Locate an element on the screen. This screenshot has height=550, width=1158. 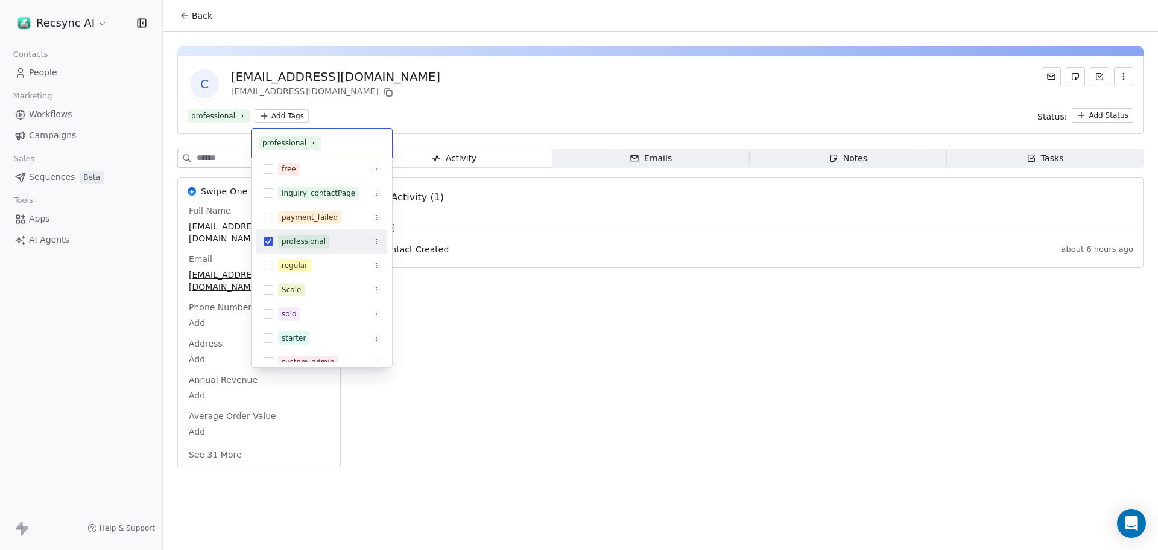
div: Scale is located at coordinates (291, 290).